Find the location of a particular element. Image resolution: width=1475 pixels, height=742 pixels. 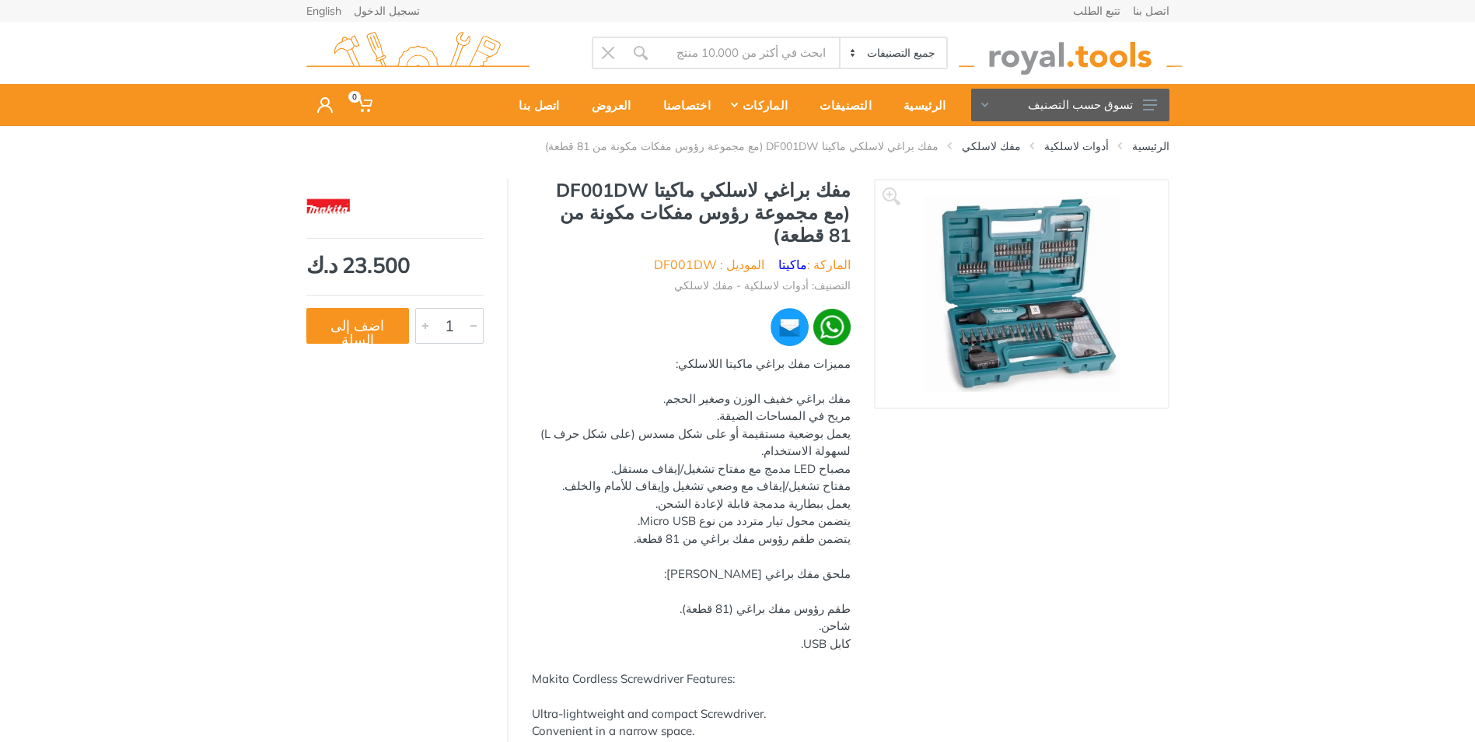

select: Category is located at coordinates (892, 53).